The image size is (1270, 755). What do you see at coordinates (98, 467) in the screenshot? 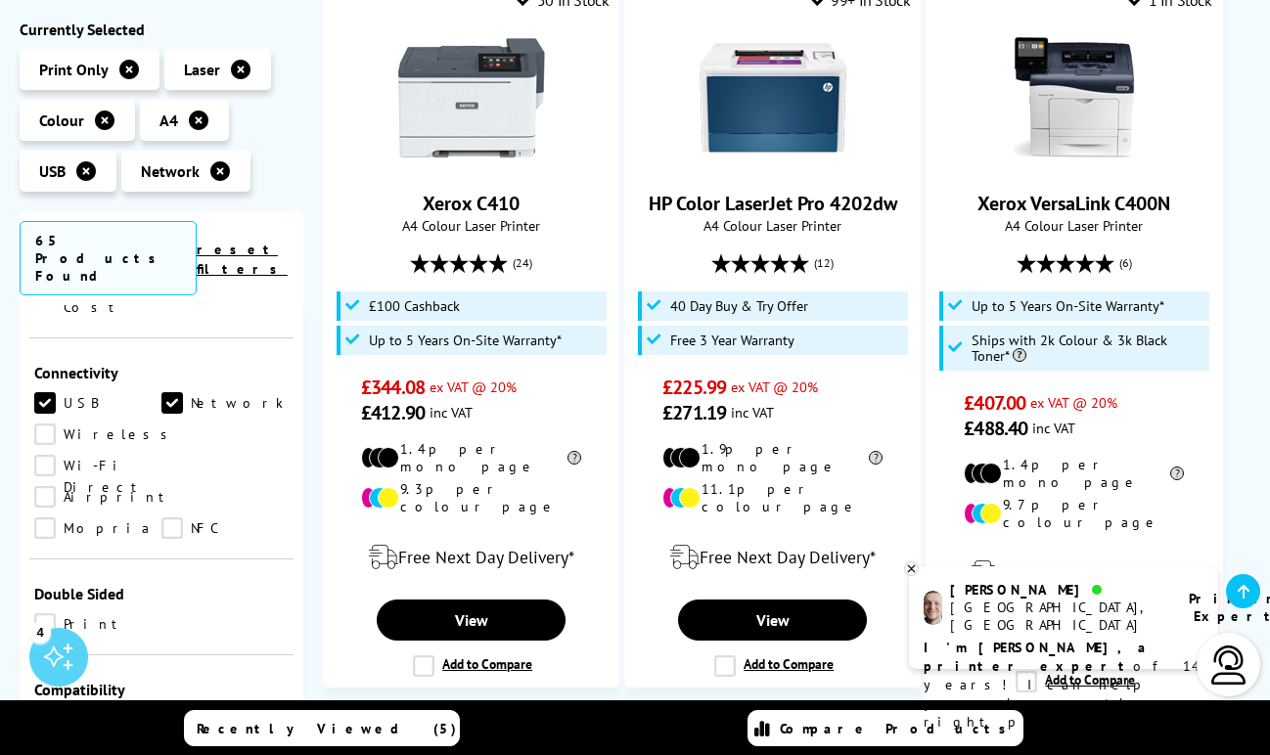
I see `a: Wi-Fi Direct` at bounding box center [98, 467].